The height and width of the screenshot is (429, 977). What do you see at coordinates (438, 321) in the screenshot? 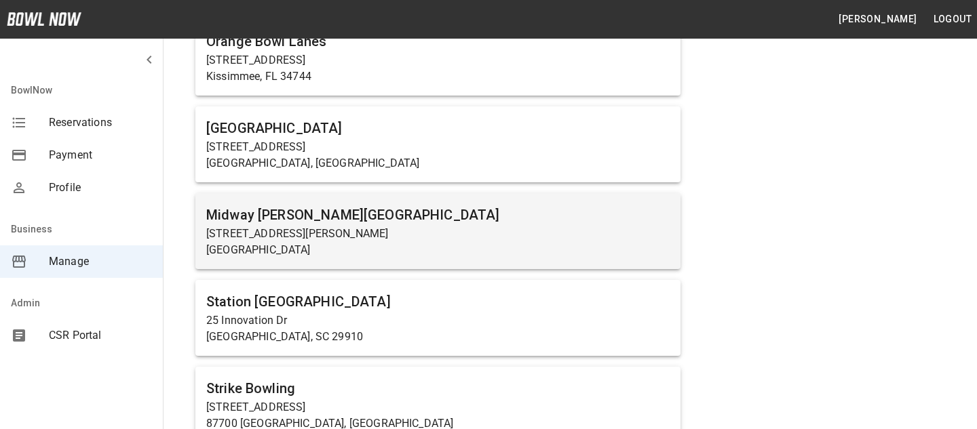
I see `p: 25 Innovation Dr` at bounding box center [438, 321].